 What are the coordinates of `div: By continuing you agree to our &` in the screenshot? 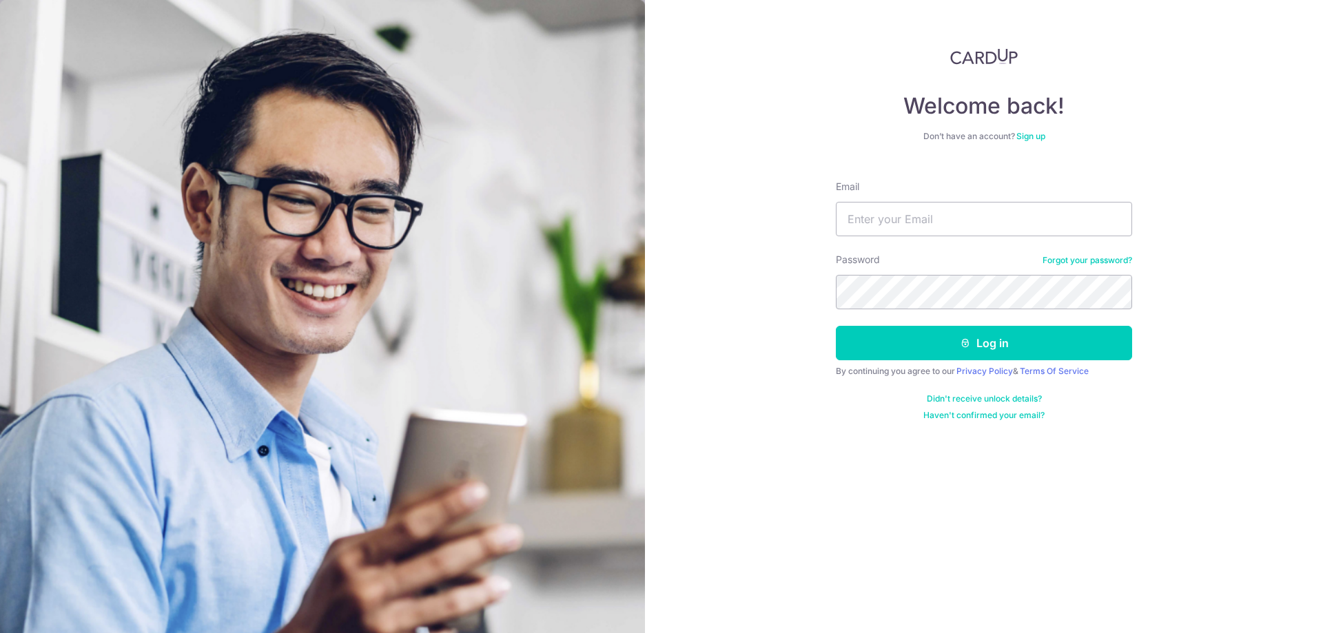 It's located at (984, 371).